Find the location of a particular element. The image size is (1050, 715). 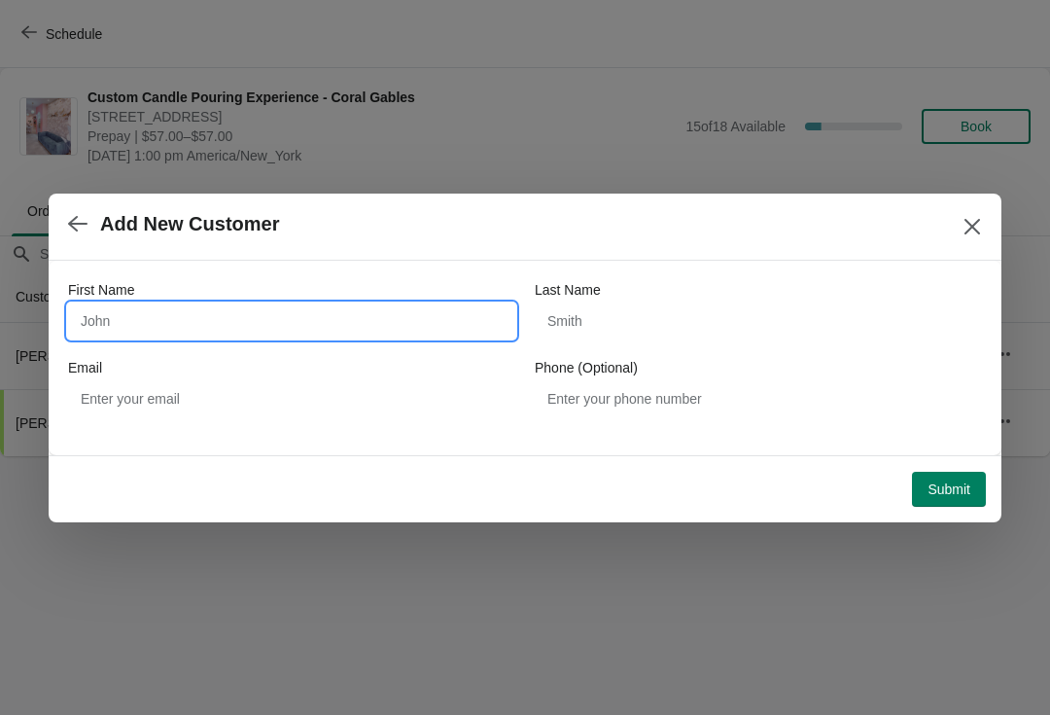

button: Submit is located at coordinates (949, 489).